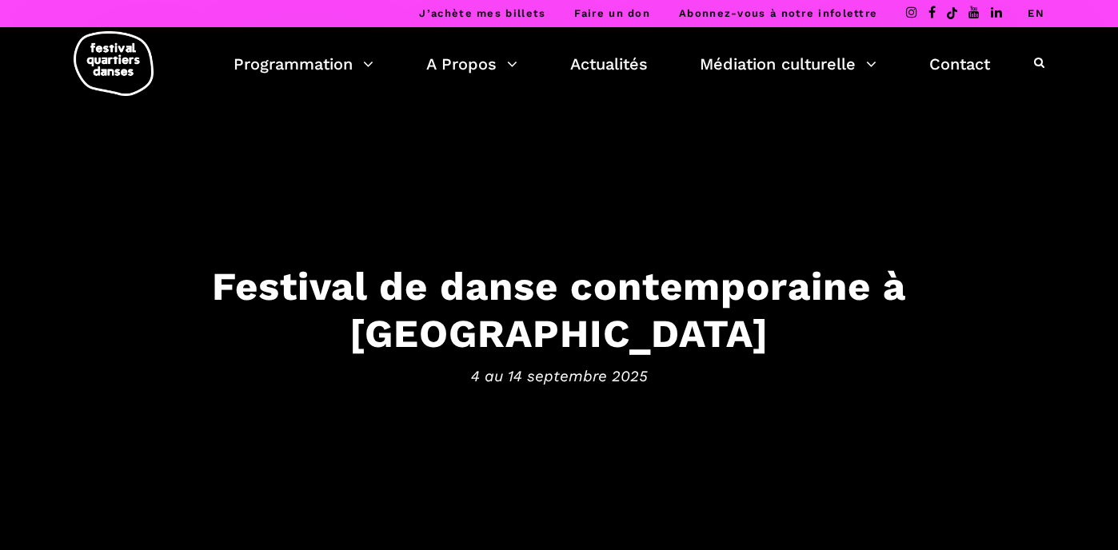  Describe the element at coordinates (482, 13) in the screenshot. I see `a: J’achète mes billets` at that location.